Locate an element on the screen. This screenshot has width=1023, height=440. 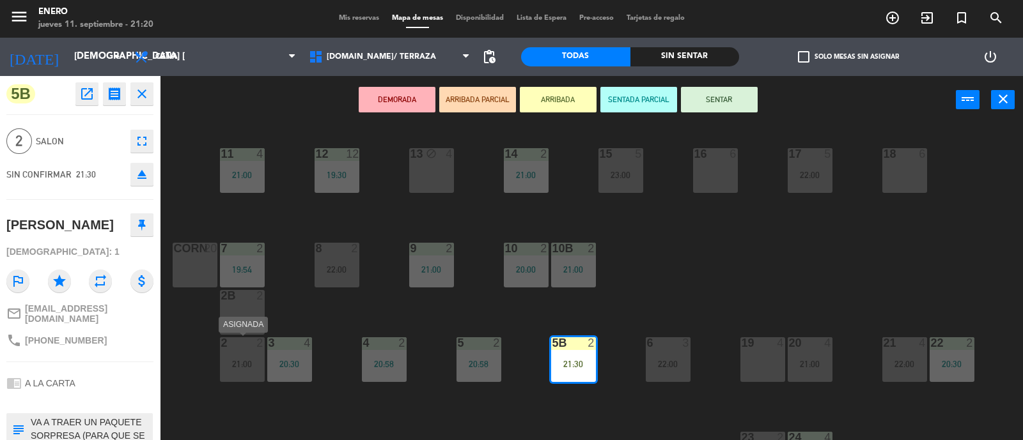
span: 5B is located at coordinates (20, 94).